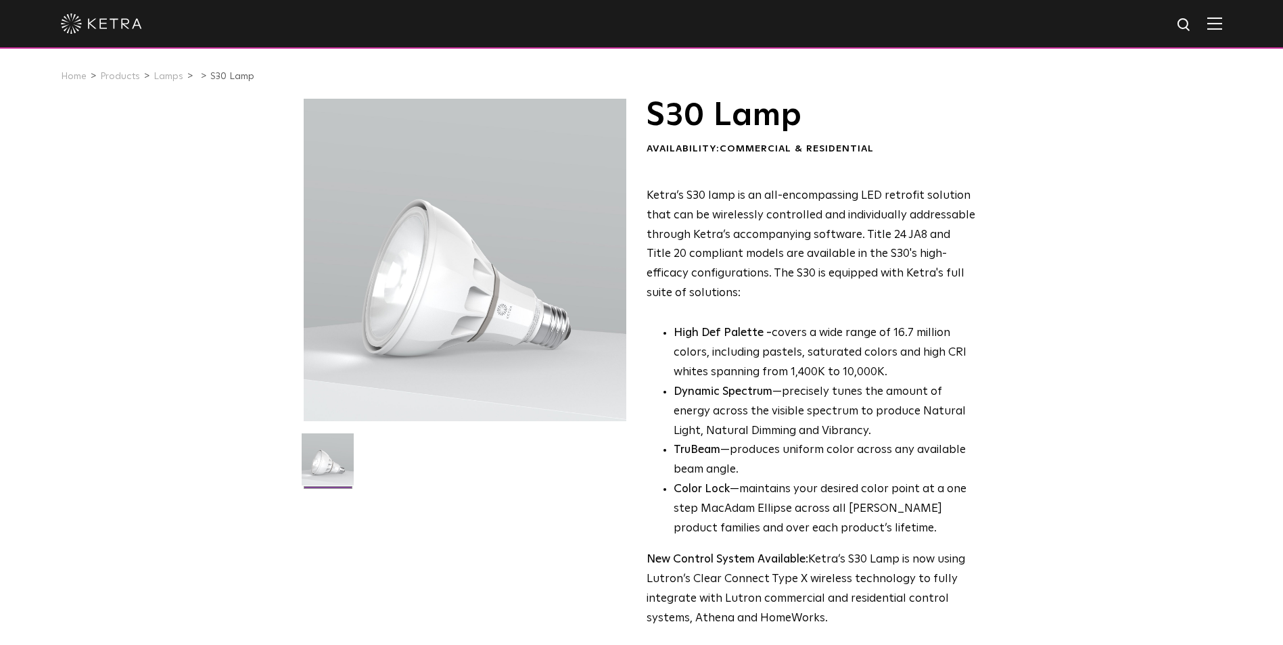 The image size is (1283, 645). I want to click on li: —produces uniform color across any available beam angle., so click(824, 461).